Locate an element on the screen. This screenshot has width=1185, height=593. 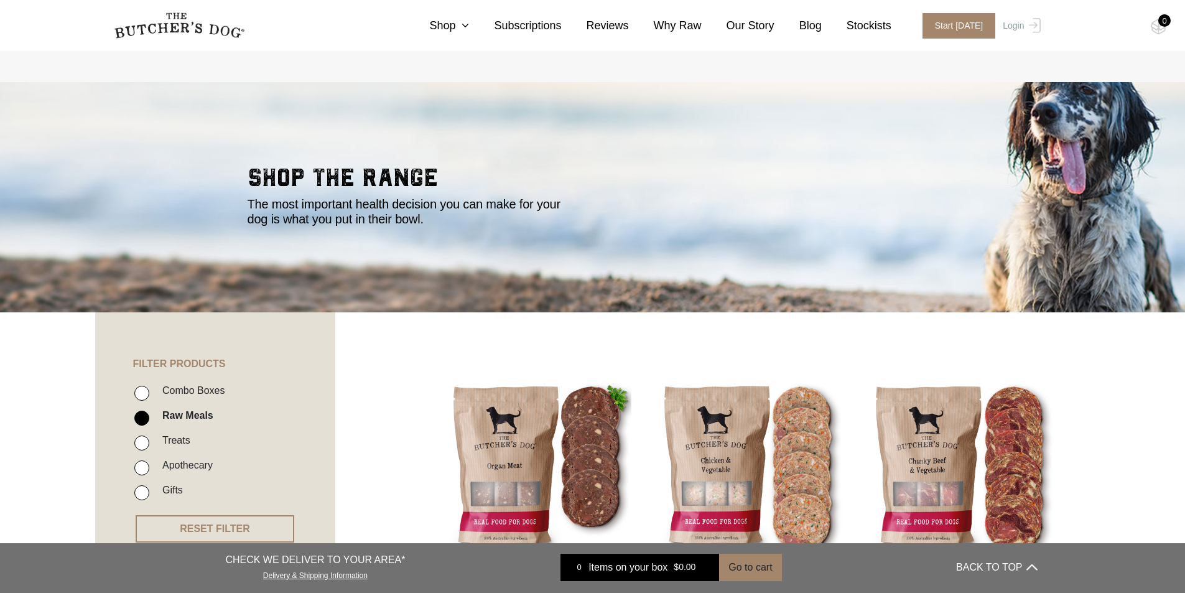
p: CHECK WE DELIVER TO YOUR AREA* is located at coordinates (315, 560).